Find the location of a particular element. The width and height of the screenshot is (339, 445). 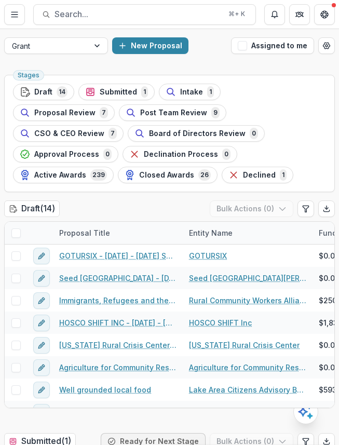

span: Intake is located at coordinates (191, 92).